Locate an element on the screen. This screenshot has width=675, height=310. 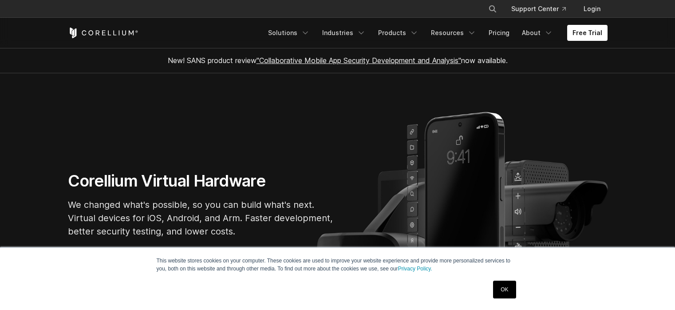
a: Free Trial is located at coordinates (587, 33).